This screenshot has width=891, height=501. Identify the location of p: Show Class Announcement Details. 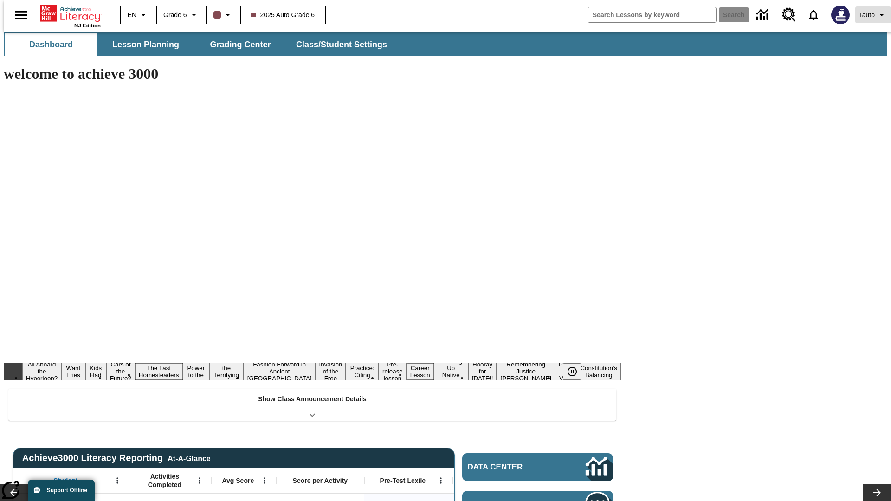
(312, 399).